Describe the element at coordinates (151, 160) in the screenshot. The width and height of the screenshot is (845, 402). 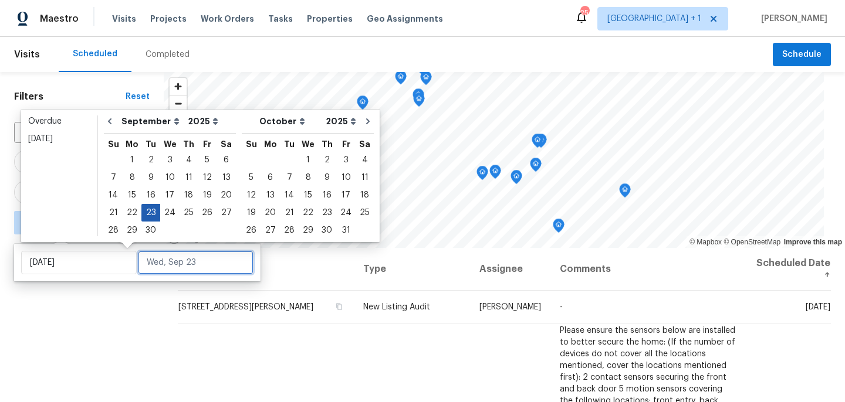
I see `div: Tue Sep 02 2025` at that location.